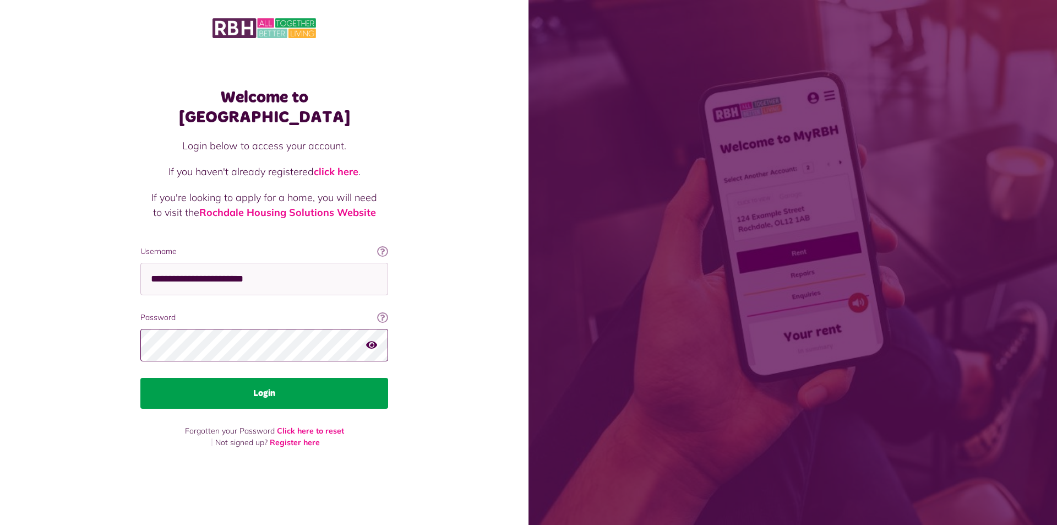 Image resolution: width=1057 pixels, height=525 pixels. Describe the element at coordinates (241, 442) in the screenshot. I see `span: Not signed up?` at that location.